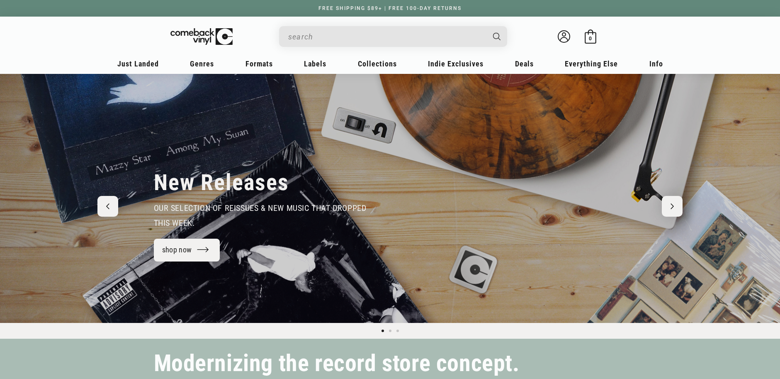  Describe the element at coordinates (390, 8) in the screenshot. I see `a: FREE SHIPPING $89+ | FREE 100-DAY RETURNS` at that location.